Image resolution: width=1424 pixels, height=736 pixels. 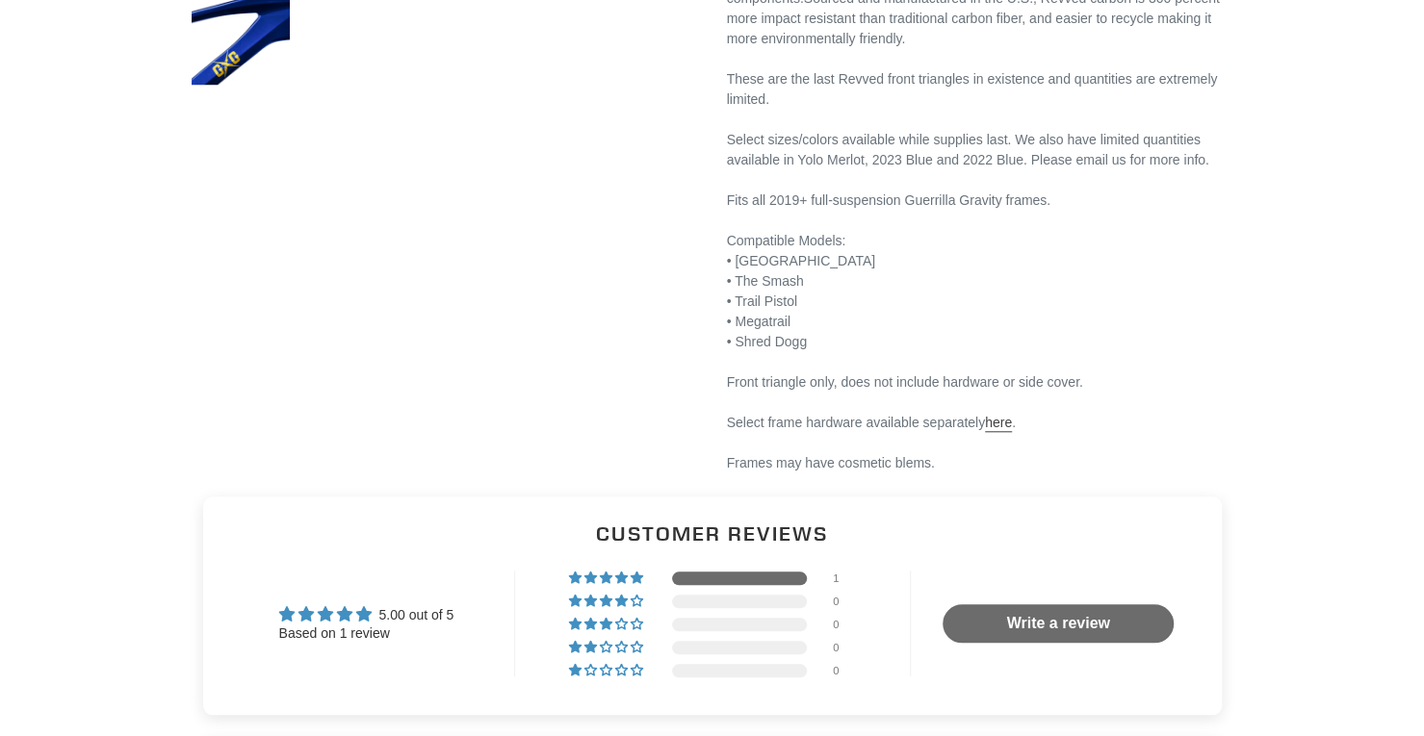 I want to click on div: Select sizes/colors available while supplies last. We also have limited quantities available in Y..., so click(x=982, y=150).